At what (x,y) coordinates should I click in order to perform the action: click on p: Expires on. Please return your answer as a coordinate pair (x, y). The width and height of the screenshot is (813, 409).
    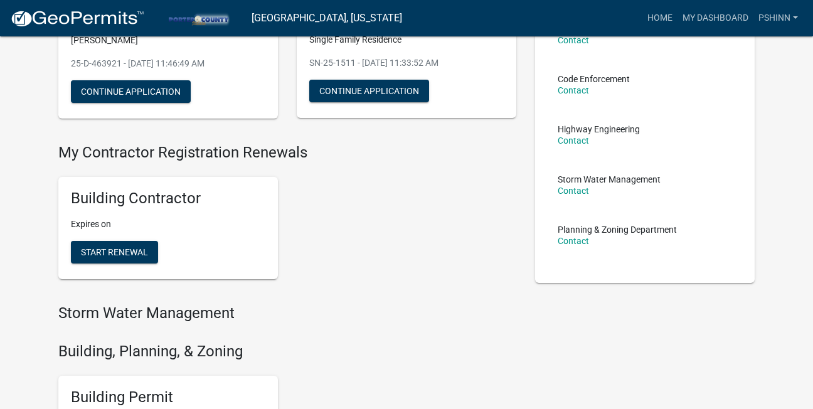
    Looking at the image, I should click on (168, 224).